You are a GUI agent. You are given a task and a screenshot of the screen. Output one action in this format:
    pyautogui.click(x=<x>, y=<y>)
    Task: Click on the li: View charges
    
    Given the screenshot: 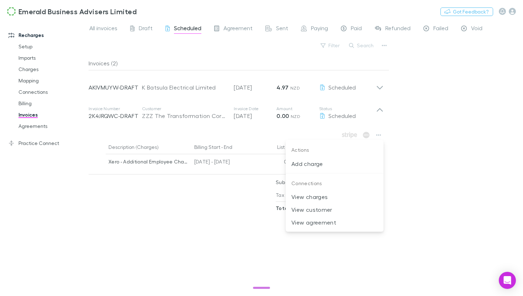 What is the action you would take?
    pyautogui.click(x=334, y=197)
    